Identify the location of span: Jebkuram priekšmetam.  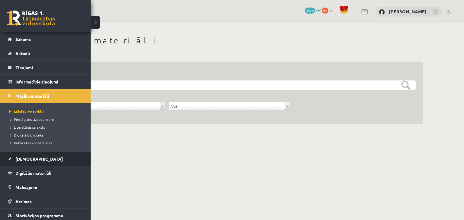
(102, 106).